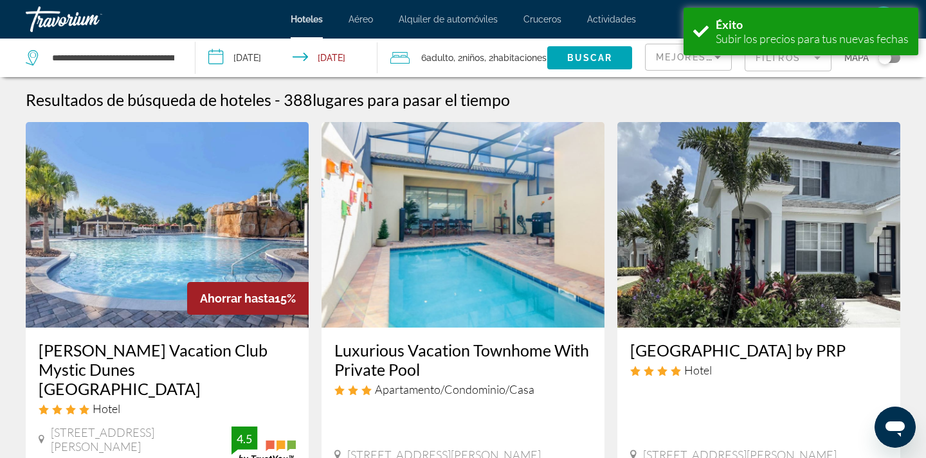 The image size is (926, 458). I want to click on span: Actividades, so click(611, 19).